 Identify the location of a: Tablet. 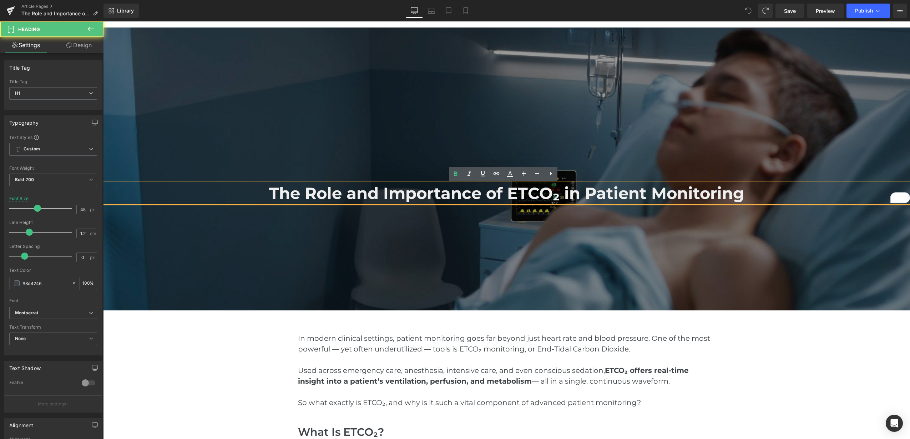
(449, 11).